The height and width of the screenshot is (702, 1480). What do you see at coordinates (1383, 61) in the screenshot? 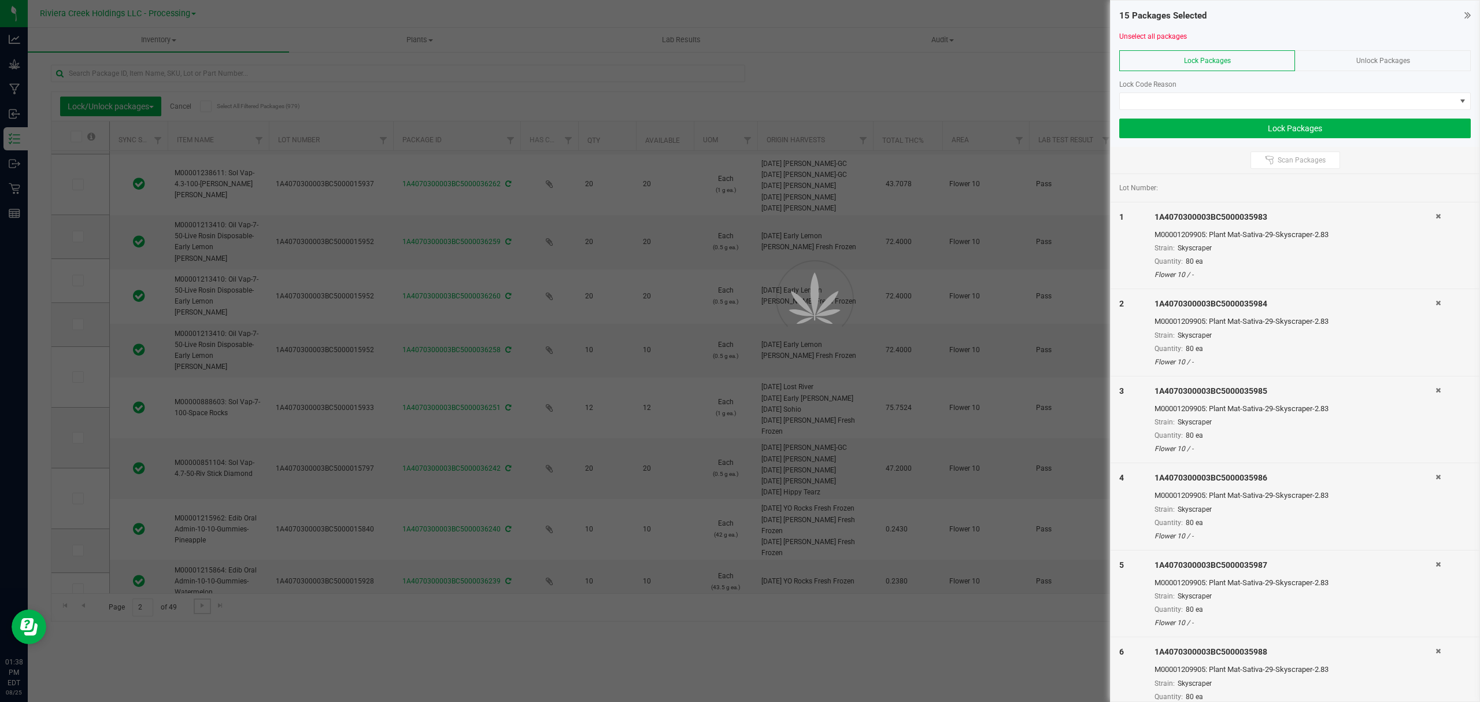
I see `span: Unlock Packages` at bounding box center [1383, 61].